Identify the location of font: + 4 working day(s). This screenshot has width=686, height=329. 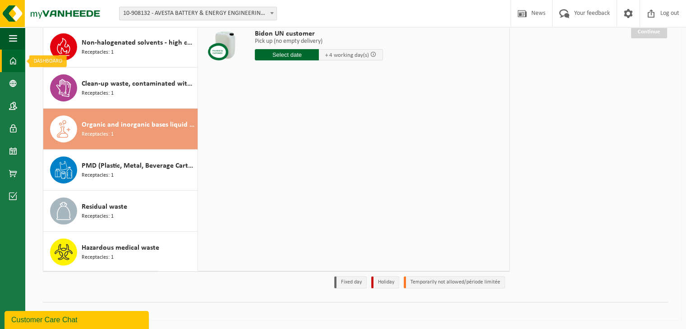
(347, 55).